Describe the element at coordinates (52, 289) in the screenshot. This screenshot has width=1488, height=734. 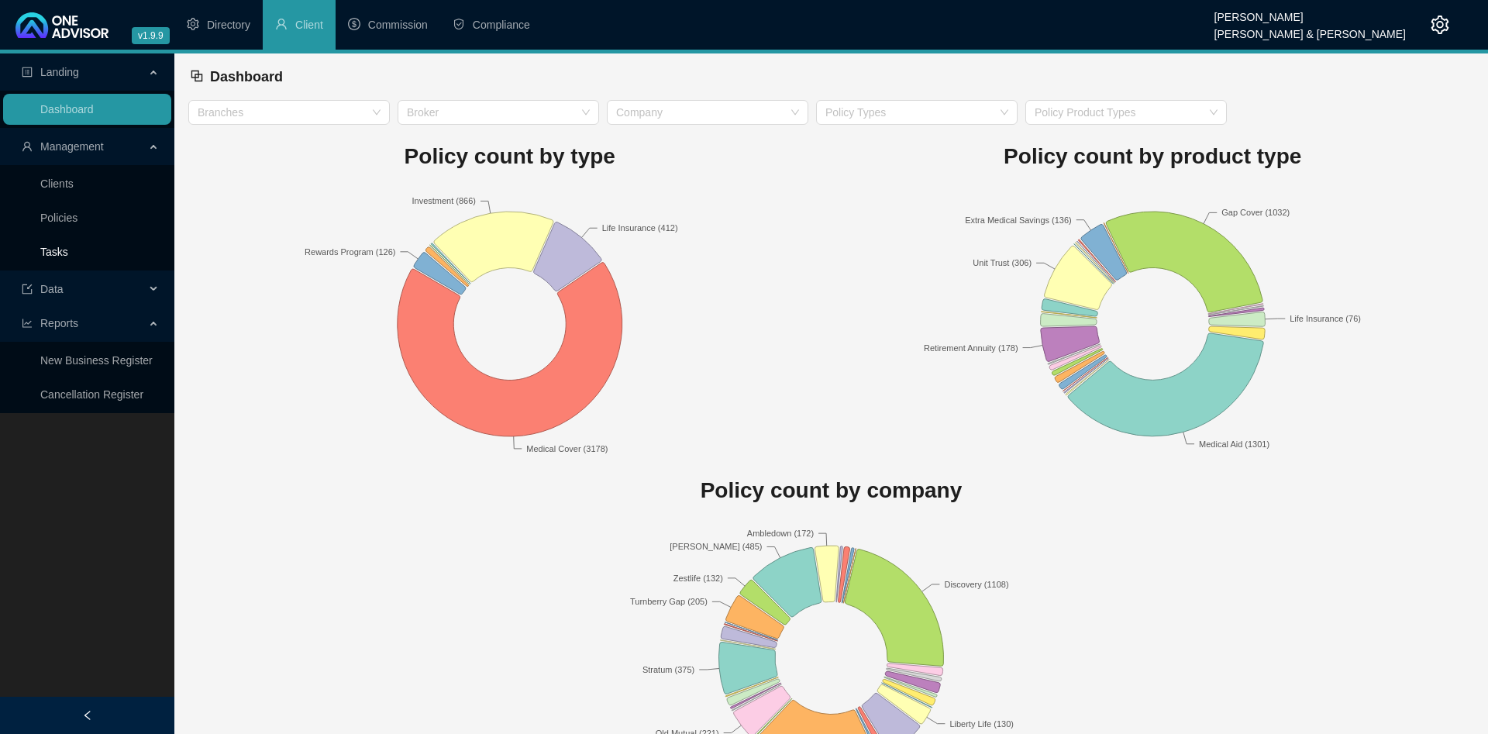
I see `span: Data` at that location.